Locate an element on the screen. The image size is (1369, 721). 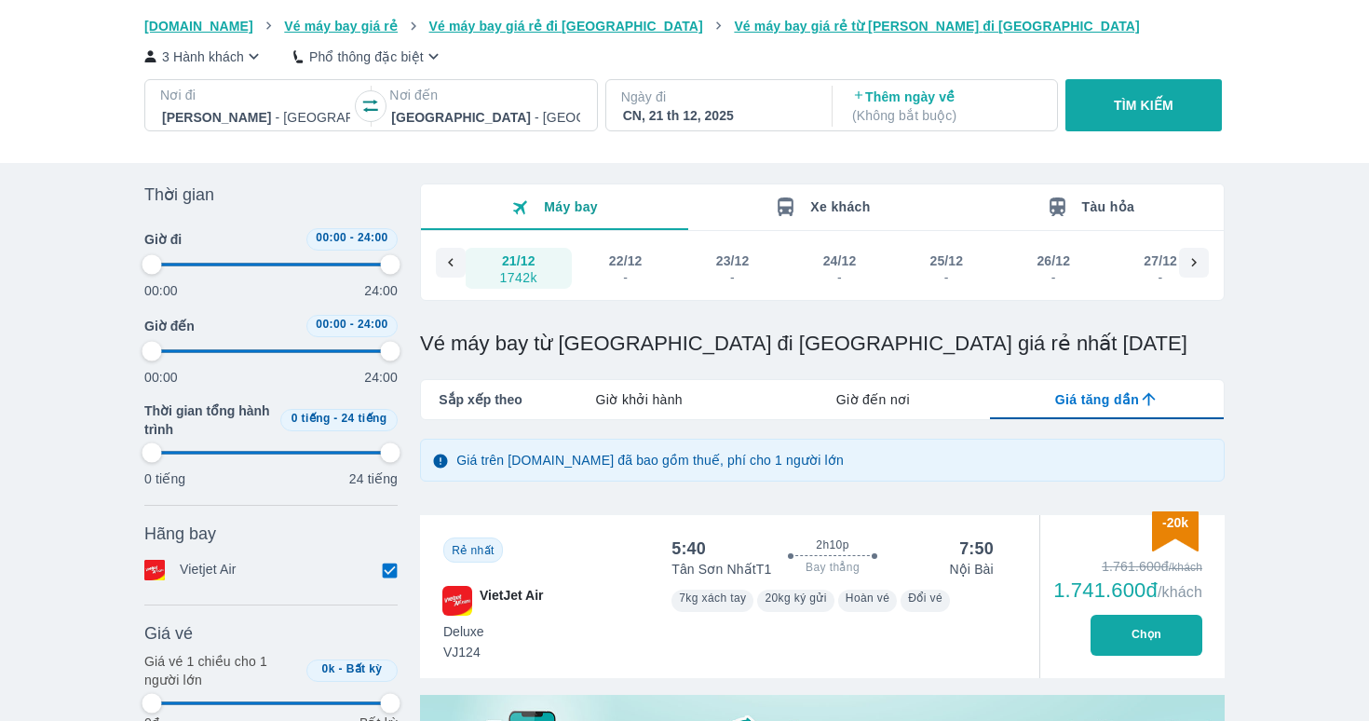
span: 24 tiếng is located at coordinates (364, 418).